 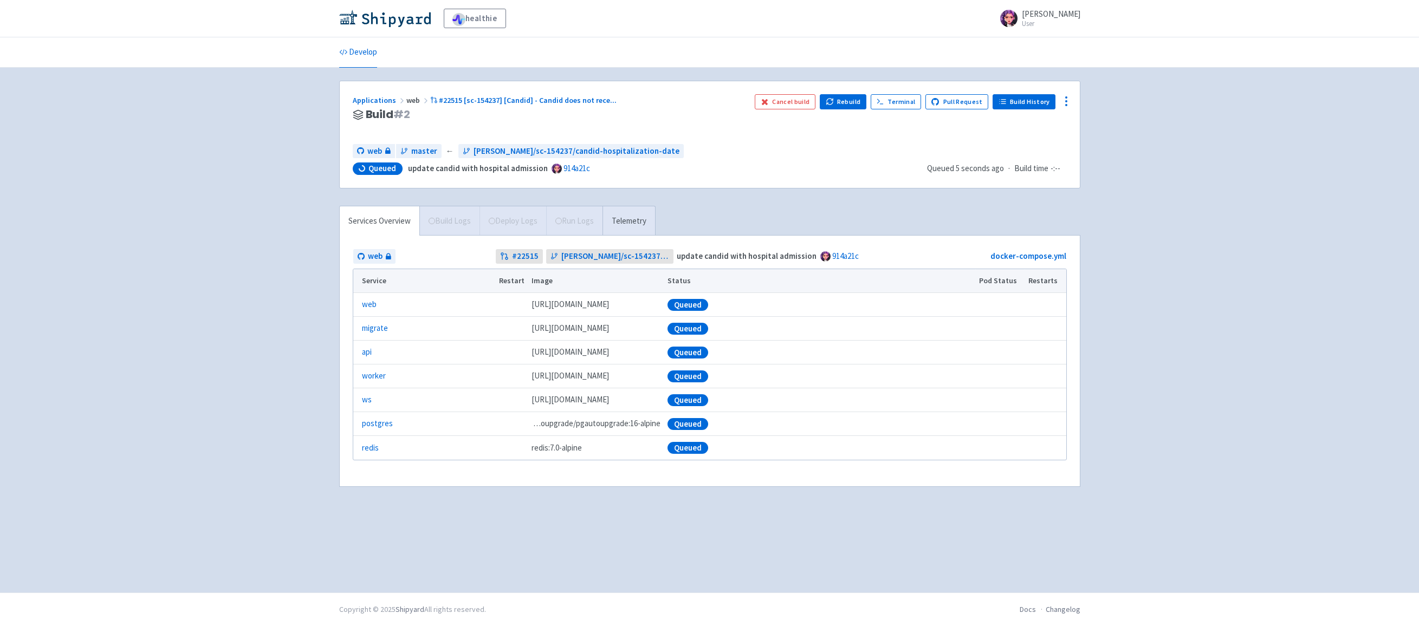 I want to click on small: User, so click(x=1051, y=23).